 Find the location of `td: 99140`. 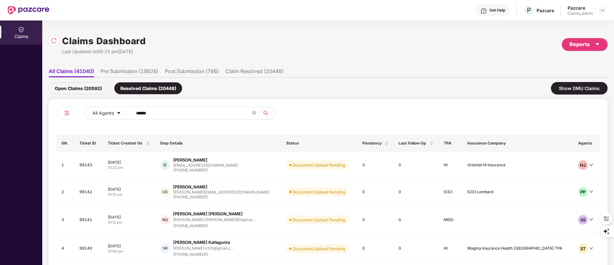

td: 99140 is located at coordinates (88, 249).